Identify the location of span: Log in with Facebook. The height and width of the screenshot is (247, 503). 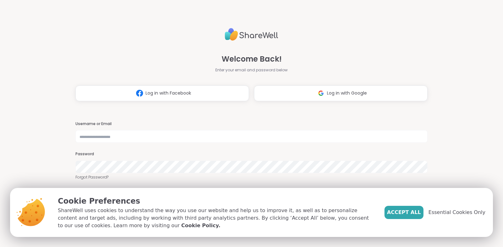
(168, 93).